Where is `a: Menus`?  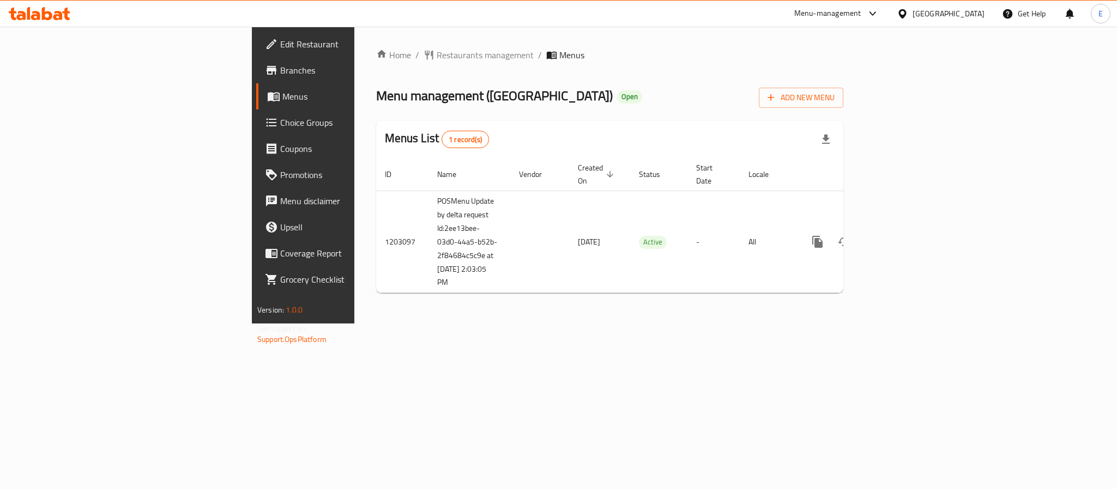
a: Menus is located at coordinates (347, 96).